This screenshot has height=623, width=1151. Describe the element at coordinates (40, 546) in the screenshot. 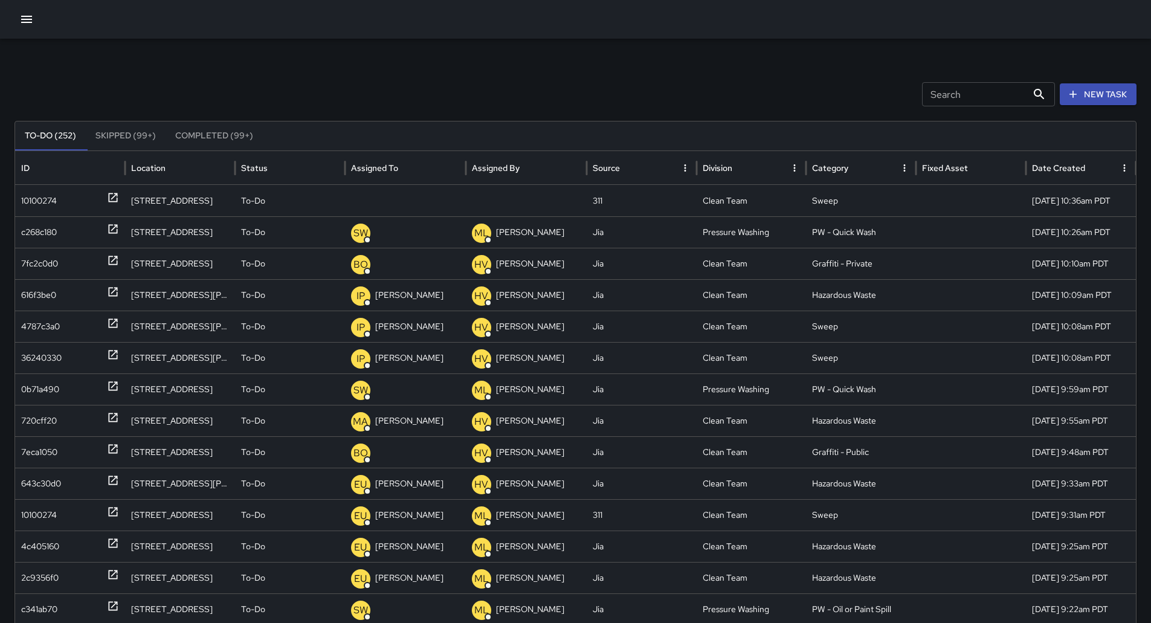

I see `div: 4c405160` at that location.